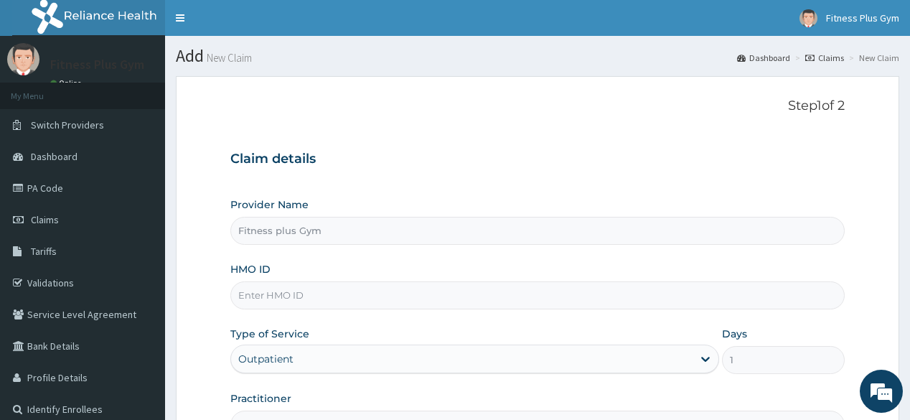 The height and width of the screenshot is (420, 910). What do you see at coordinates (270, 334) in the screenshot?
I see `label: Type of Service` at bounding box center [270, 334].